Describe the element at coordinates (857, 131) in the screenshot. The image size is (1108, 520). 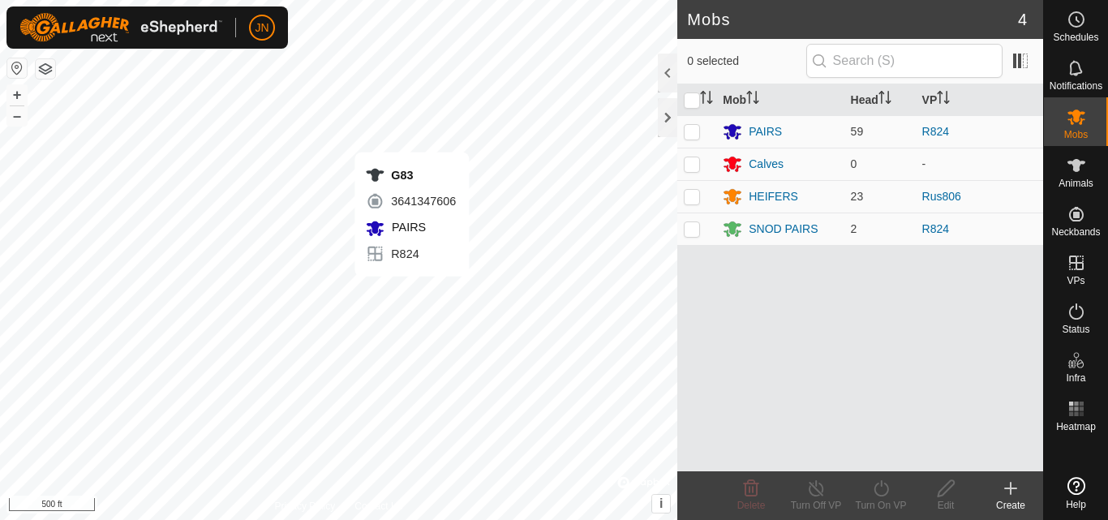
I see `span: 59` at that location.